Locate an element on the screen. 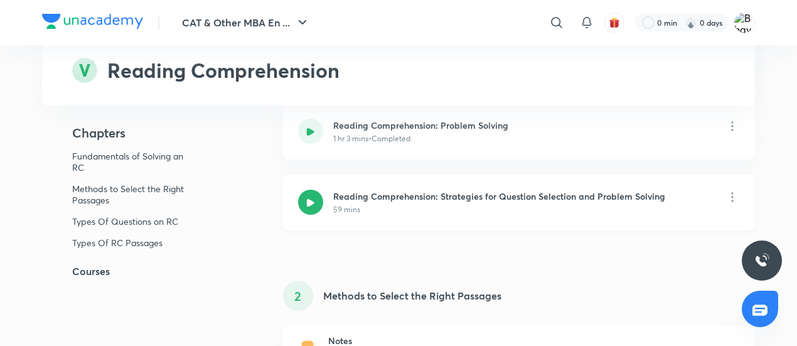 The height and width of the screenshot is (346, 797). h2: Reading Comprehension is located at coordinates (223, 70).